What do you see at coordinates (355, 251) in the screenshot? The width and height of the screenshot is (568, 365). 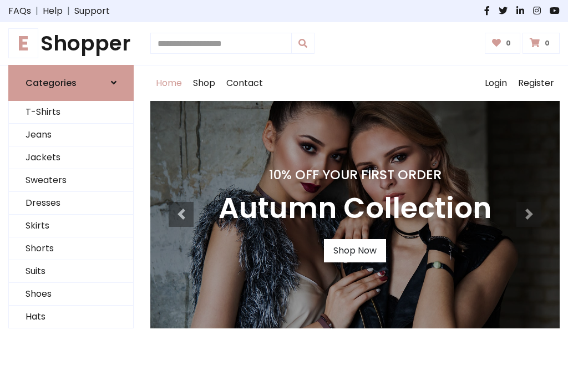 I see `a: Shop Now` at bounding box center [355, 251].